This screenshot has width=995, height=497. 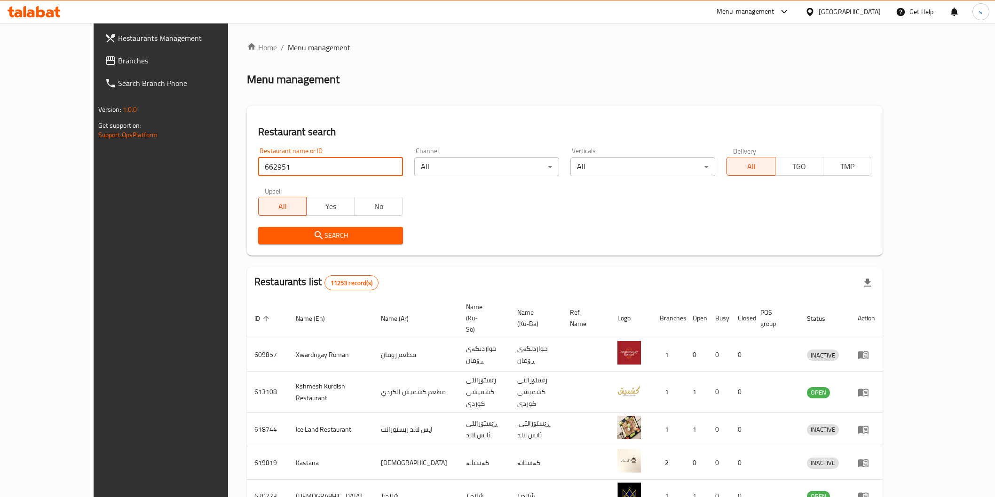 I want to click on a: Support.OpsPlatform, so click(x=128, y=135).